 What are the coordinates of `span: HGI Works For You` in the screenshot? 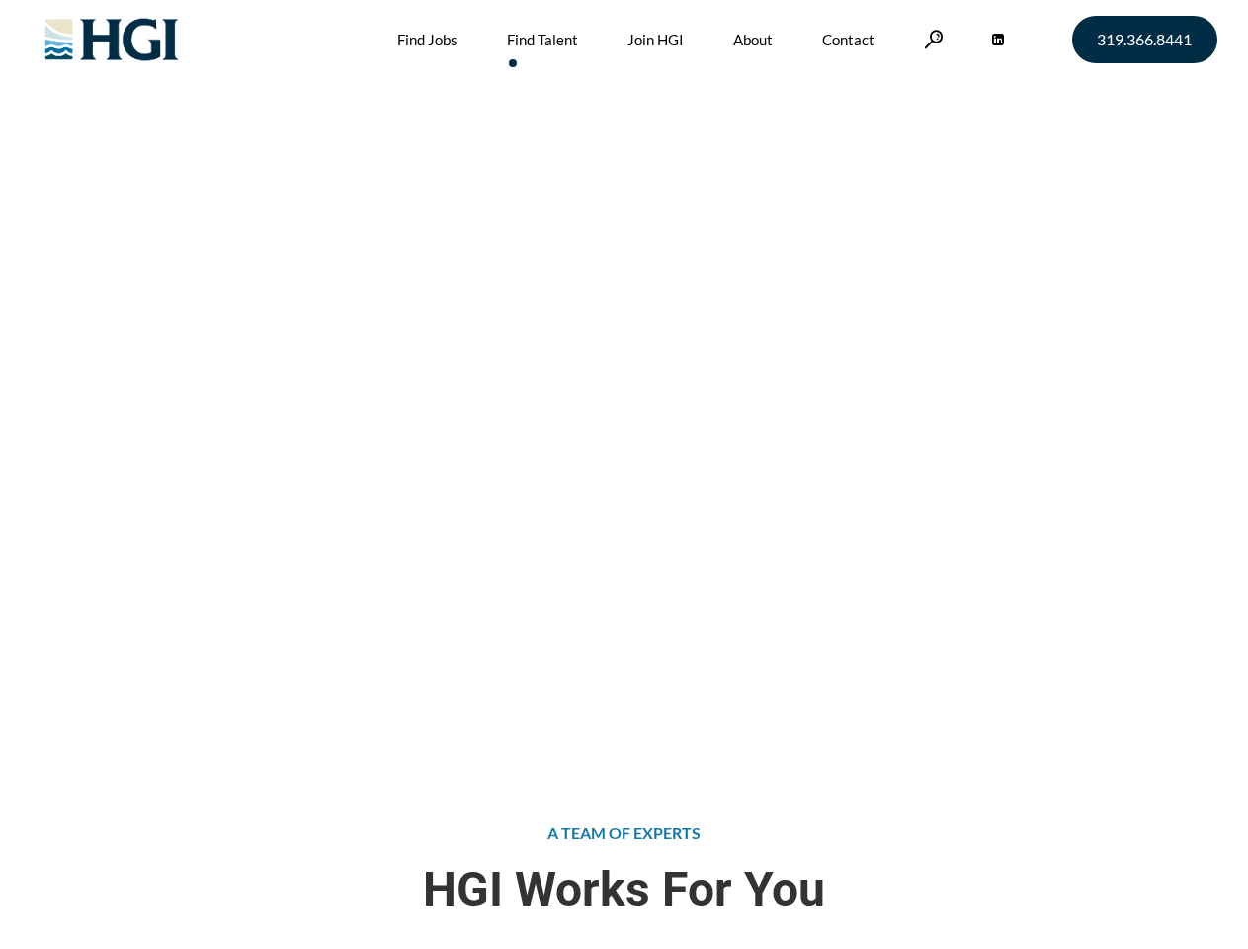 It's located at (625, 888).